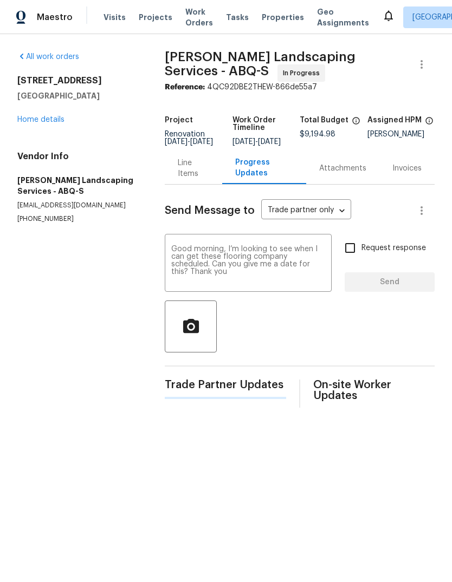 This screenshot has height=582, width=452. I want to click on span: In Progress, so click(303, 73).